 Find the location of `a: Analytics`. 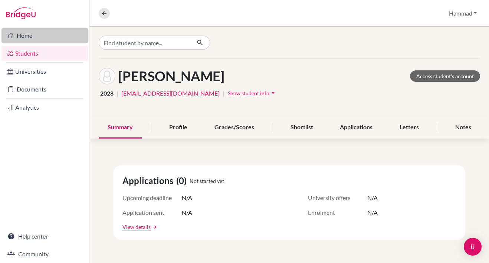

a: Analytics is located at coordinates (44, 108).